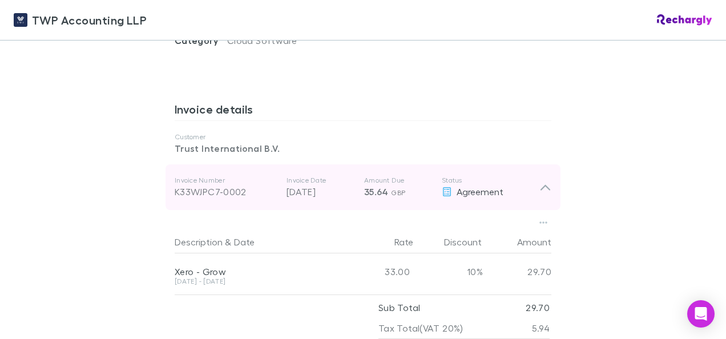 Image resolution: width=726 pixels, height=339 pixels. I want to click on p: Invoice Date, so click(321, 180).